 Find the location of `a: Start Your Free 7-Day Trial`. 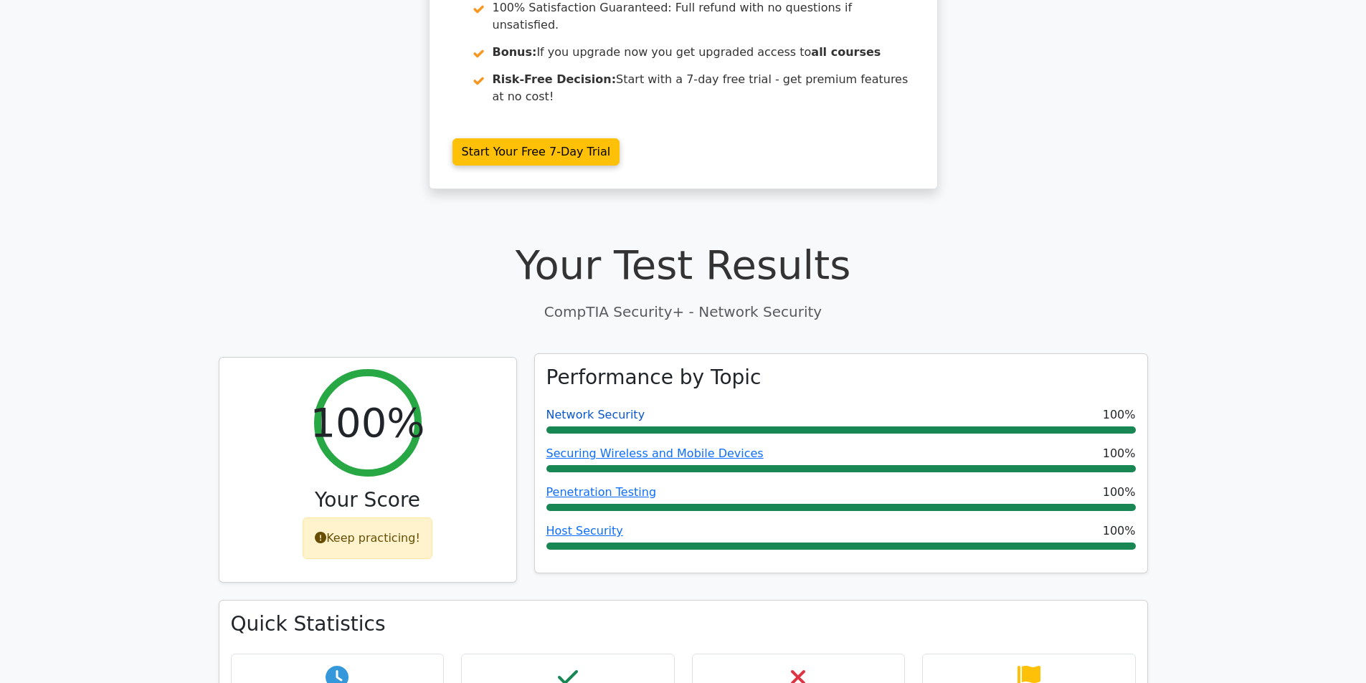

a: Start Your Free 7-Day Trial is located at coordinates (536, 152).